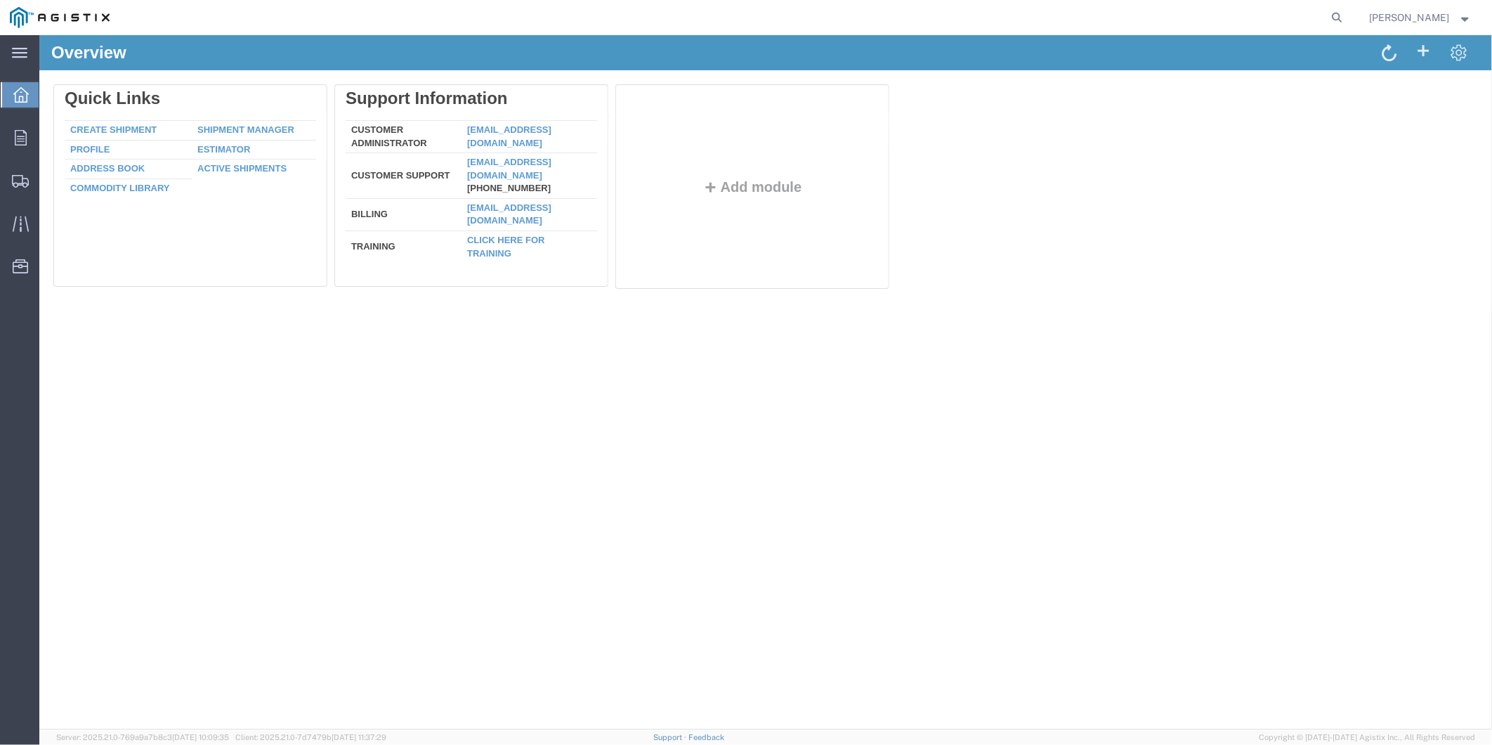 The image size is (1492, 745). Describe the element at coordinates (81, 152) in the screenshot. I see `a: Commodity Library` at that location.